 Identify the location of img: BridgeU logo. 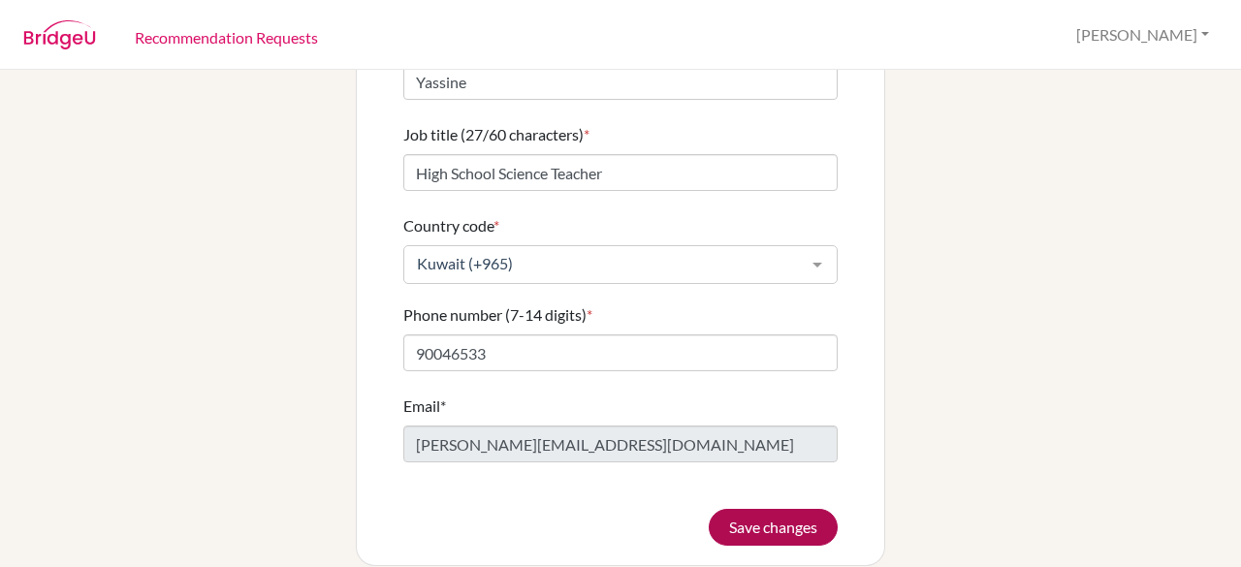
(59, 35).